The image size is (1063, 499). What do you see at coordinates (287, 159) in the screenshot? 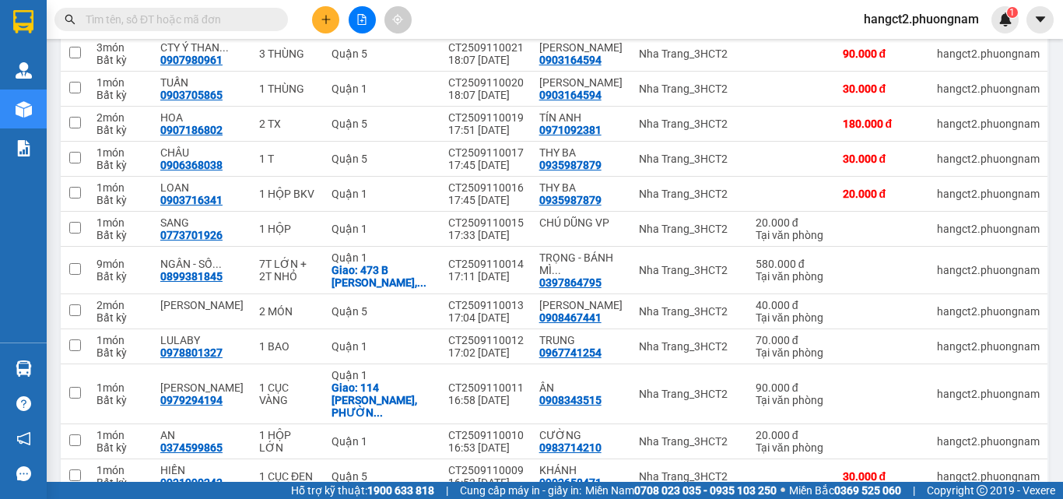
I see `div: 1 T` at bounding box center [287, 159].